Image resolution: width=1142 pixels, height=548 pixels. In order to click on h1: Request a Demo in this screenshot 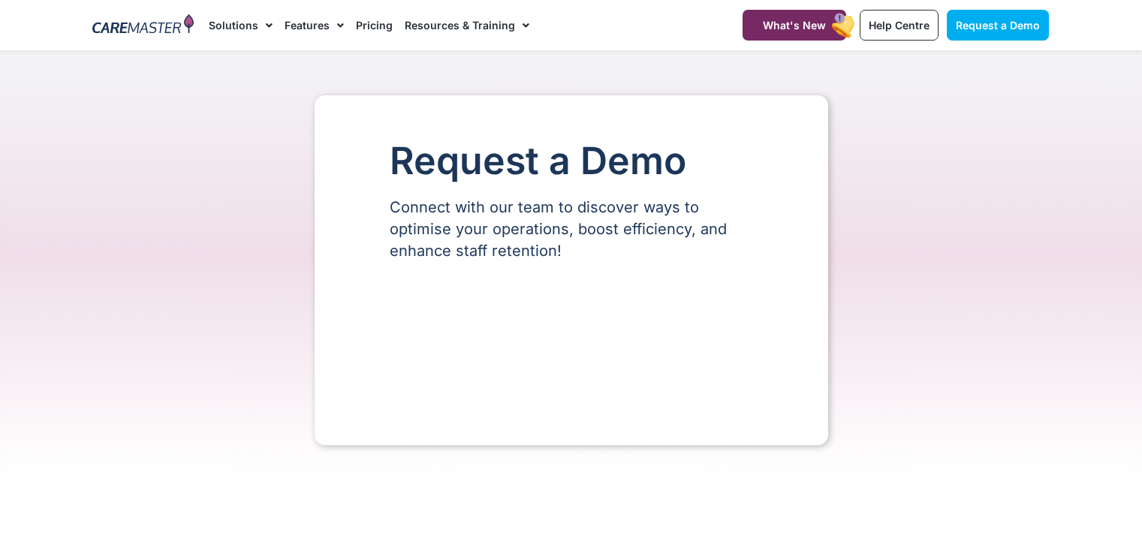, I will do `click(572, 161)`.